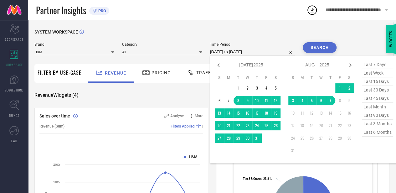 Image resolution: width=396 pixels, height=193 pixels. What do you see at coordinates (252, 44) in the screenshot?
I see `span: Time Period` at bounding box center [252, 44].